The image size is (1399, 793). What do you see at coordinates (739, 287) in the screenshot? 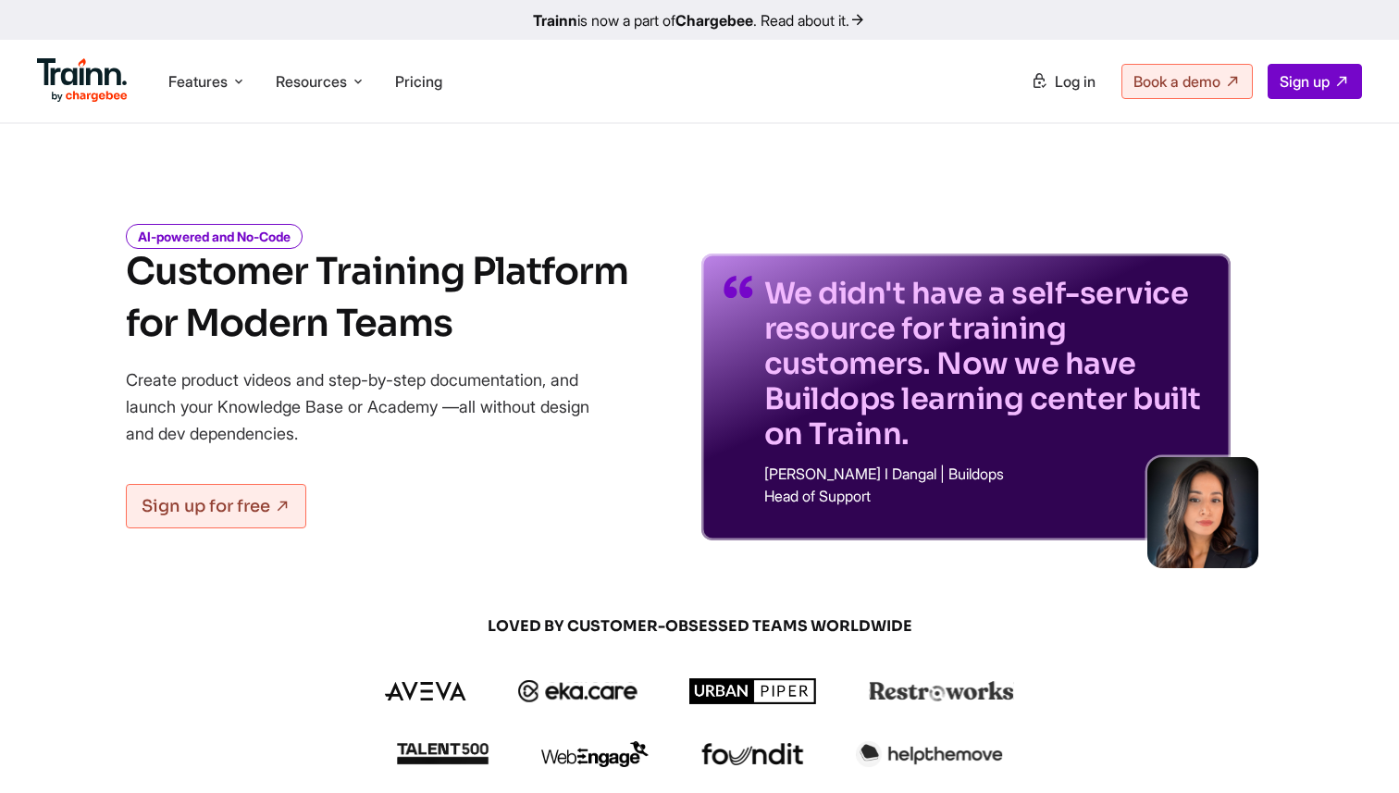
I see `img: quotes-purple.41a7099.svg` at bounding box center [739, 287].